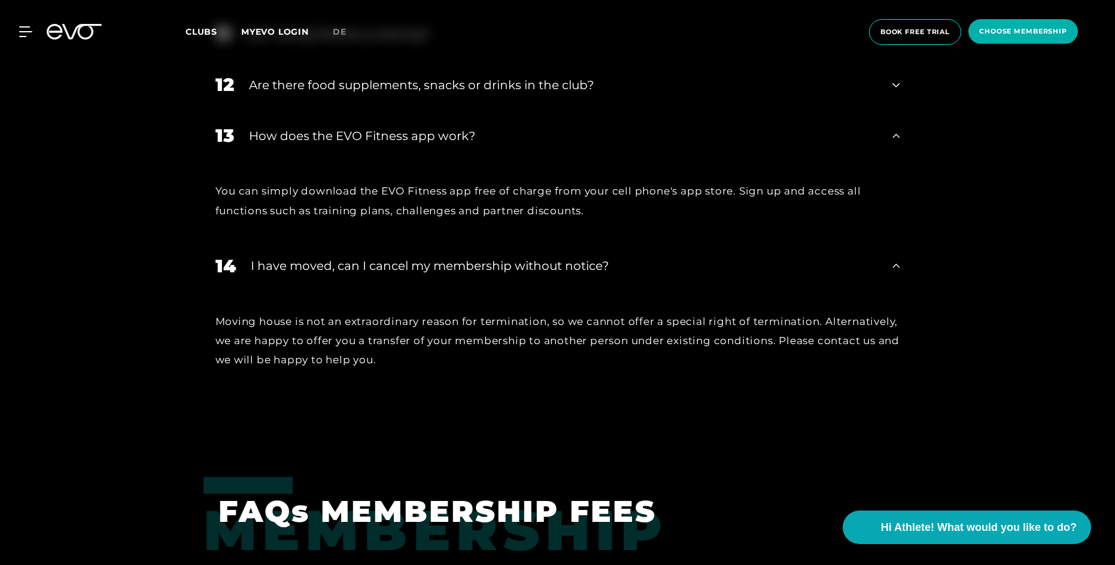 Image resolution: width=1115 pixels, height=565 pixels. What do you see at coordinates (978, 527) in the screenshot?
I see `span: Hi Athlete! What would you like to do?` at bounding box center [978, 527].